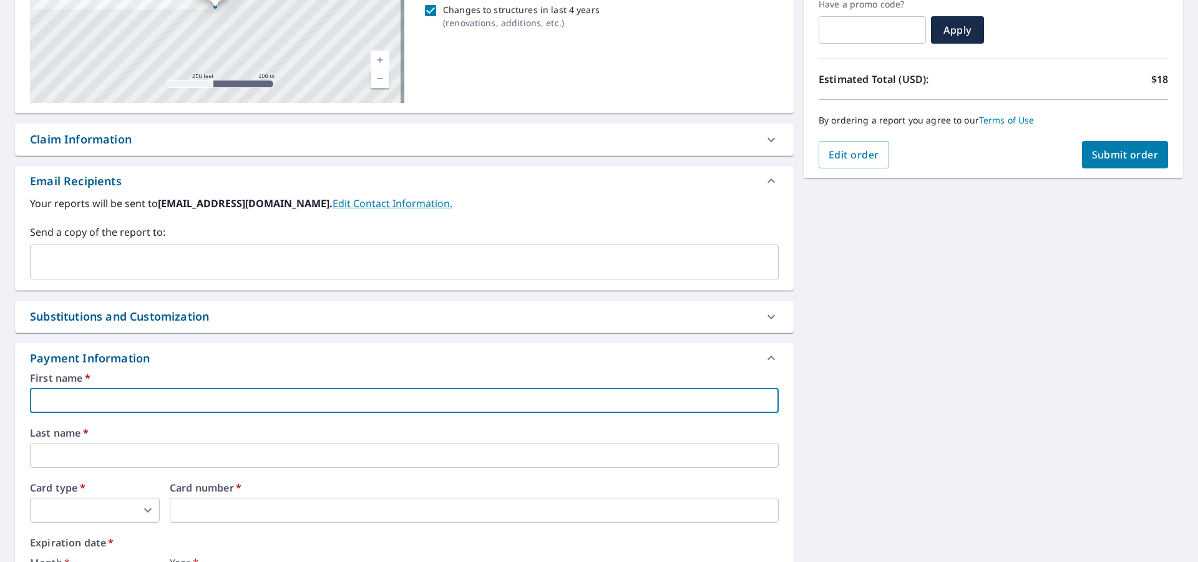 This screenshot has width=1198, height=562. What do you see at coordinates (854, 155) in the screenshot?
I see `span: Edit order` at bounding box center [854, 155].